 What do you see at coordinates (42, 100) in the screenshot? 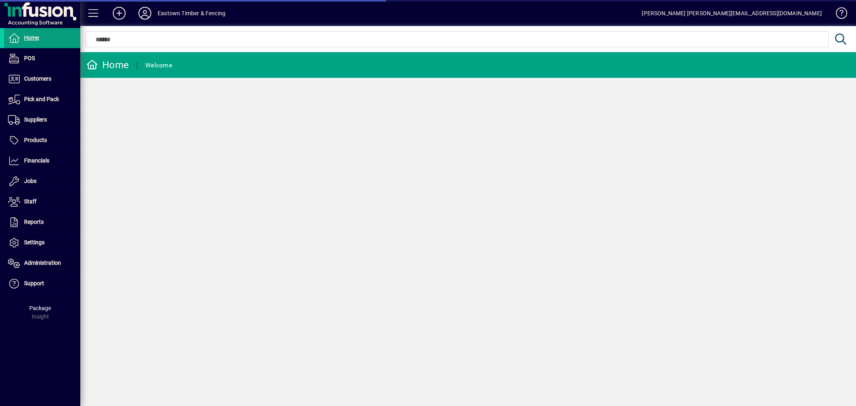
I see `a: Pick and Pack` at bounding box center [42, 100].